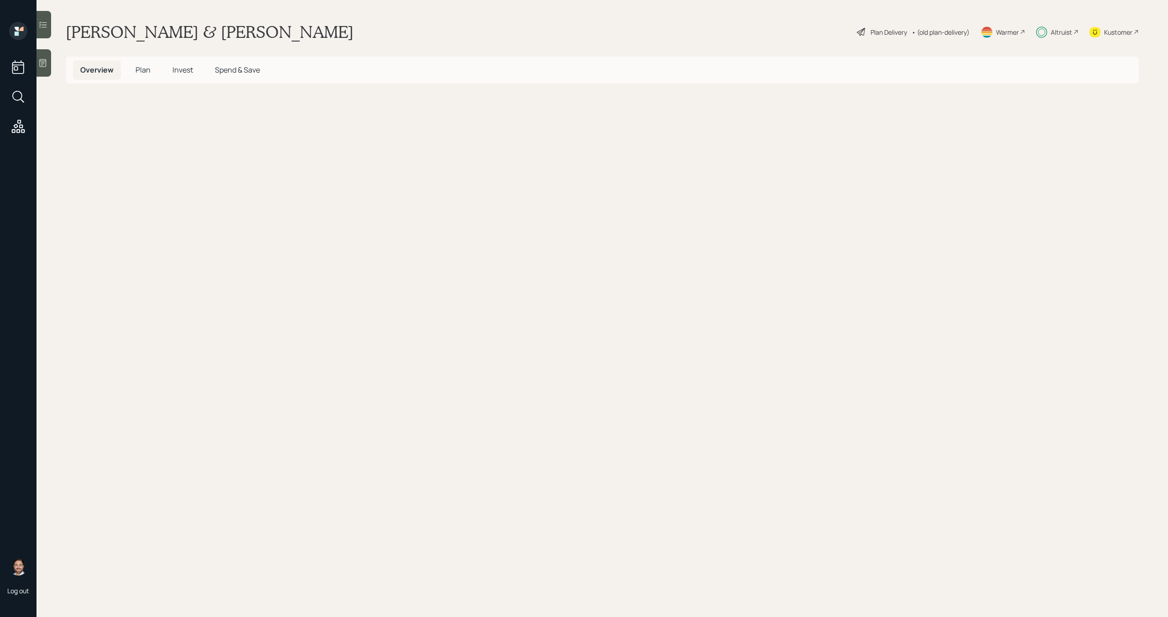 The width and height of the screenshot is (1168, 617). What do you see at coordinates (183, 70) in the screenshot?
I see `span: Invest` at bounding box center [183, 70].